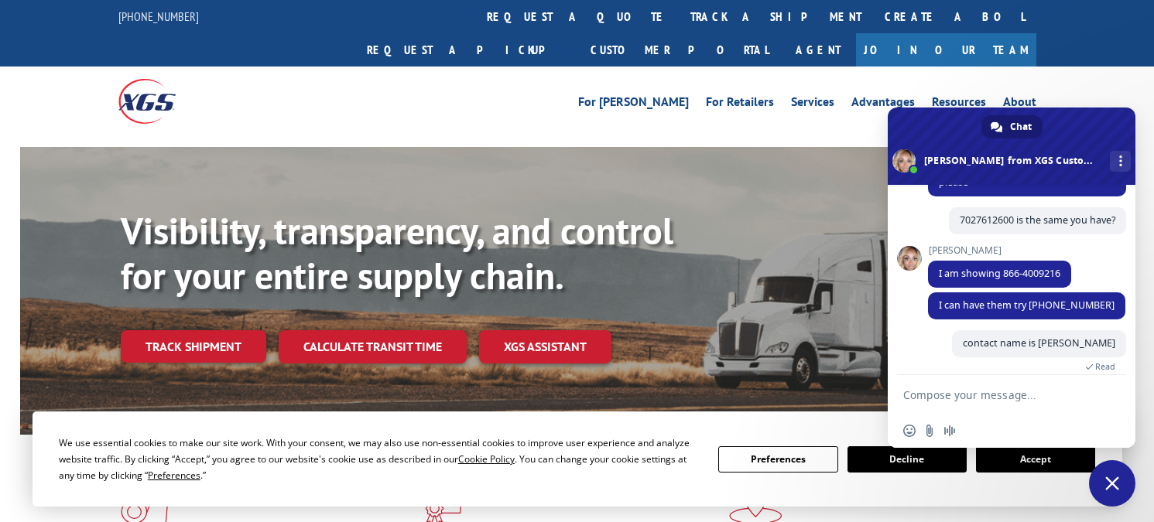  What do you see at coordinates (1019, 104) in the screenshot?
I see `a: About` at bounding box center [1019, 104].